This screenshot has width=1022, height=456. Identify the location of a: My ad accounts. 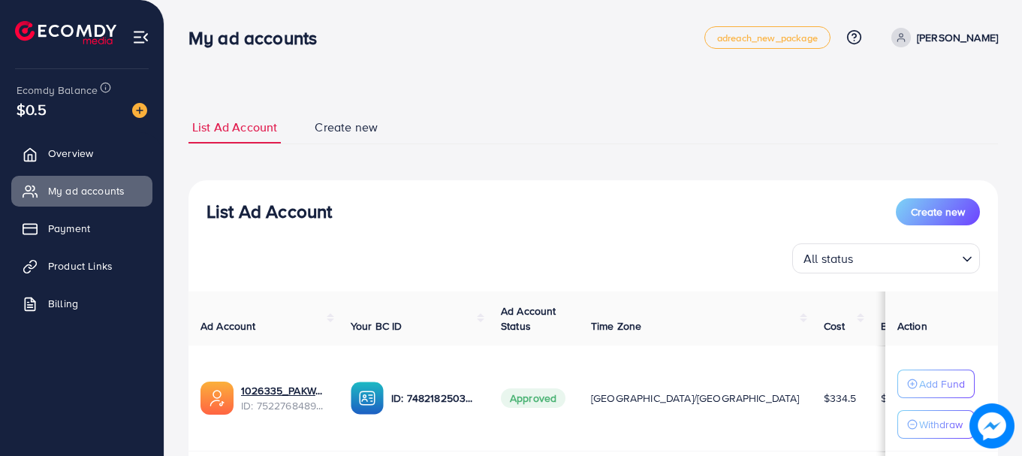
(82, 191).